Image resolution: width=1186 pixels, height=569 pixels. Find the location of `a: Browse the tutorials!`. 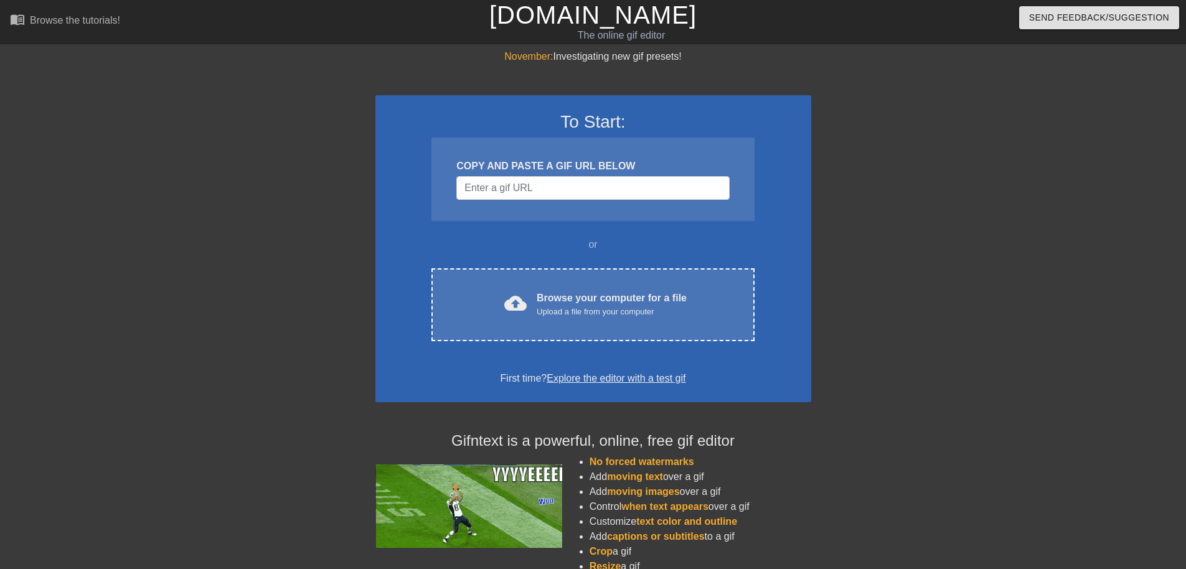

a: Browse the tutorials! is located at coordinates (65, 21).